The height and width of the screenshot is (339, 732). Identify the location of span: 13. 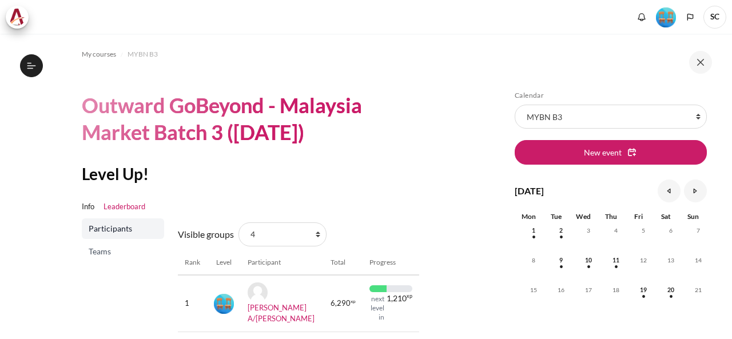
(671, 260).